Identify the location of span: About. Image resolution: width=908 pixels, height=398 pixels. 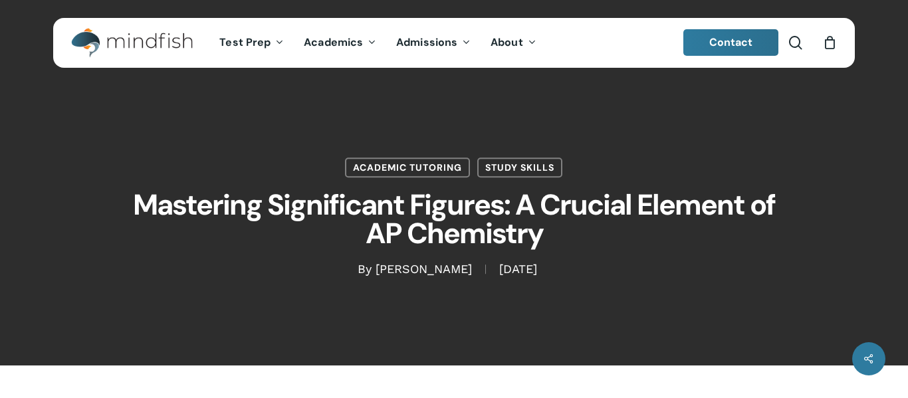
(506, 42).